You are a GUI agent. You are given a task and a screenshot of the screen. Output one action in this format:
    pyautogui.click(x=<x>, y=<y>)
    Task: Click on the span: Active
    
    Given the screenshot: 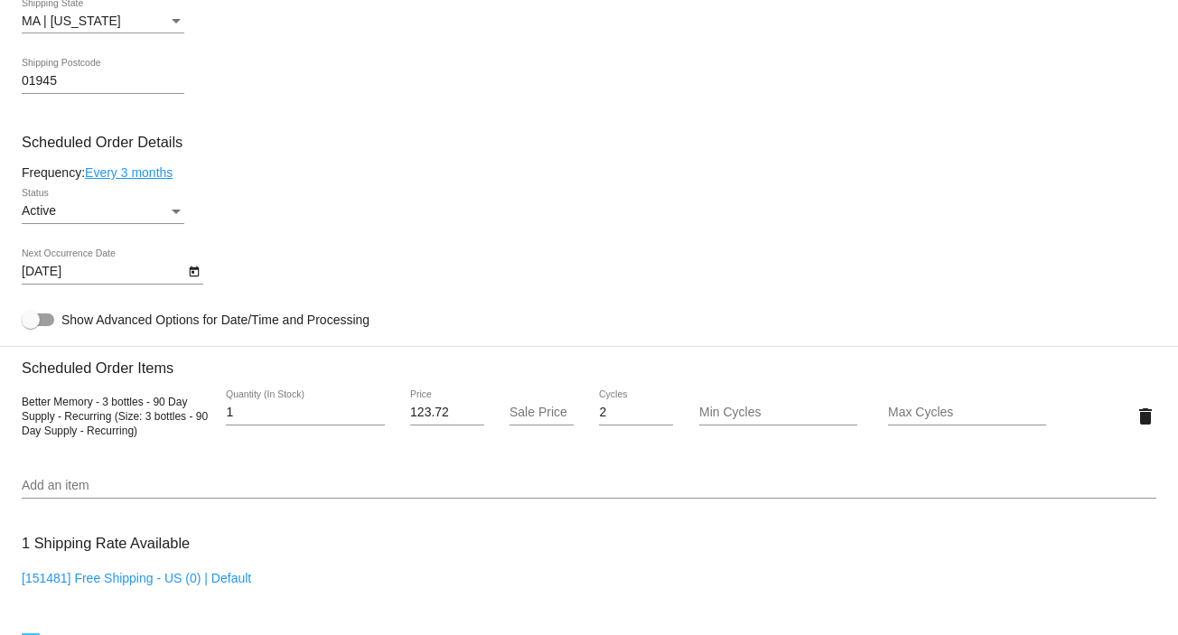 What is the action you would take?
    pyautogui.click(x=39, y=210)
    